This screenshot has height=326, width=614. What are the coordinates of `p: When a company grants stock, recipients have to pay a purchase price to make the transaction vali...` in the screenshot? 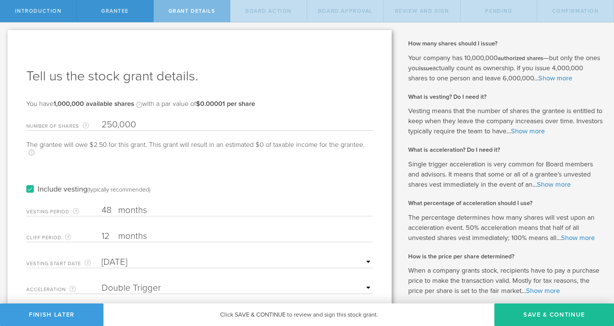 It's located at (505, 281).